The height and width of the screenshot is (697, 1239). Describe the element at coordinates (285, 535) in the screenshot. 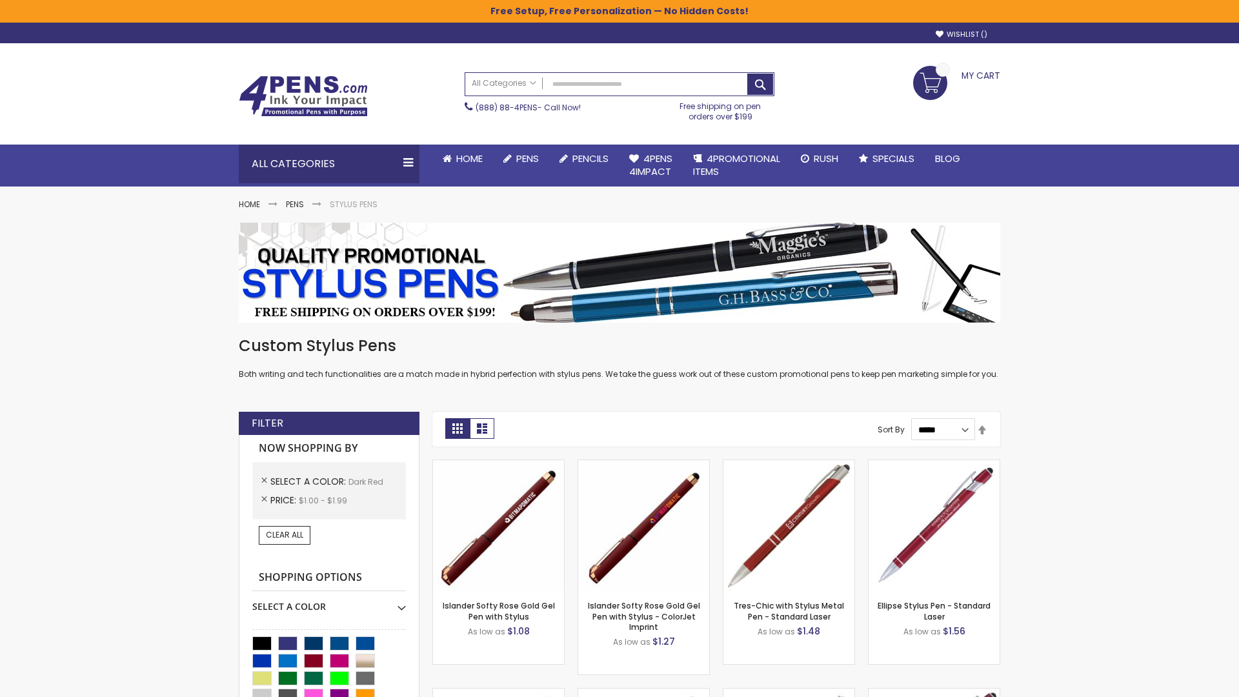

I see `a: Clear All` at that location.